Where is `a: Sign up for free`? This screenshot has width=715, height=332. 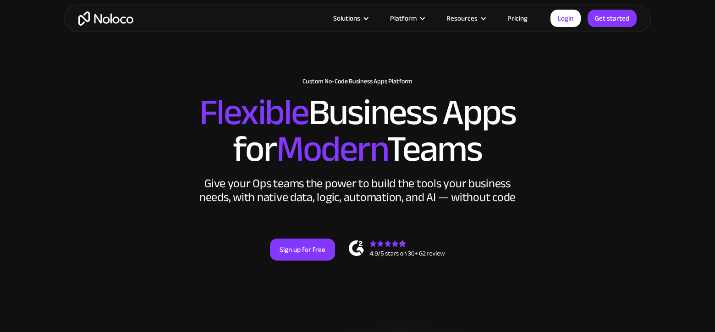 a: Sign up for free is located at coordinates (303, 250).